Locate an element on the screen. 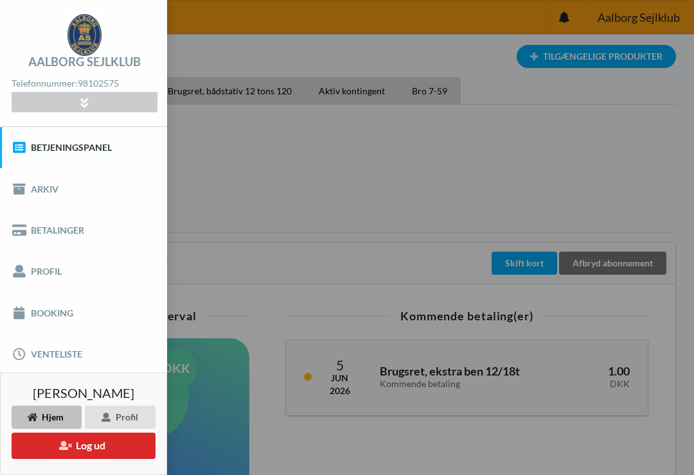 This screenshot has height=475, width=694. div: Profil is located at coordinates (120, 418).